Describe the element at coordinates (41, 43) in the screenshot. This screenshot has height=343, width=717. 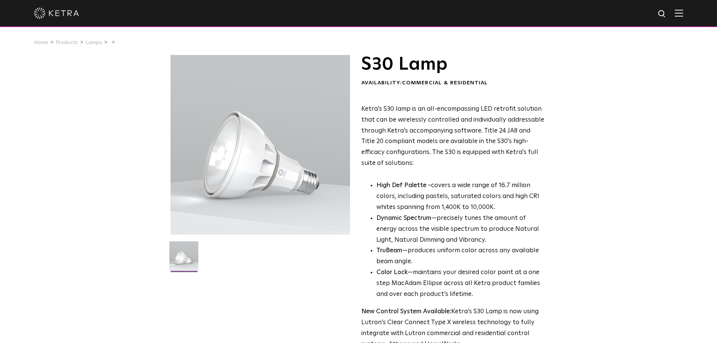
I see `a: Home` at that location.